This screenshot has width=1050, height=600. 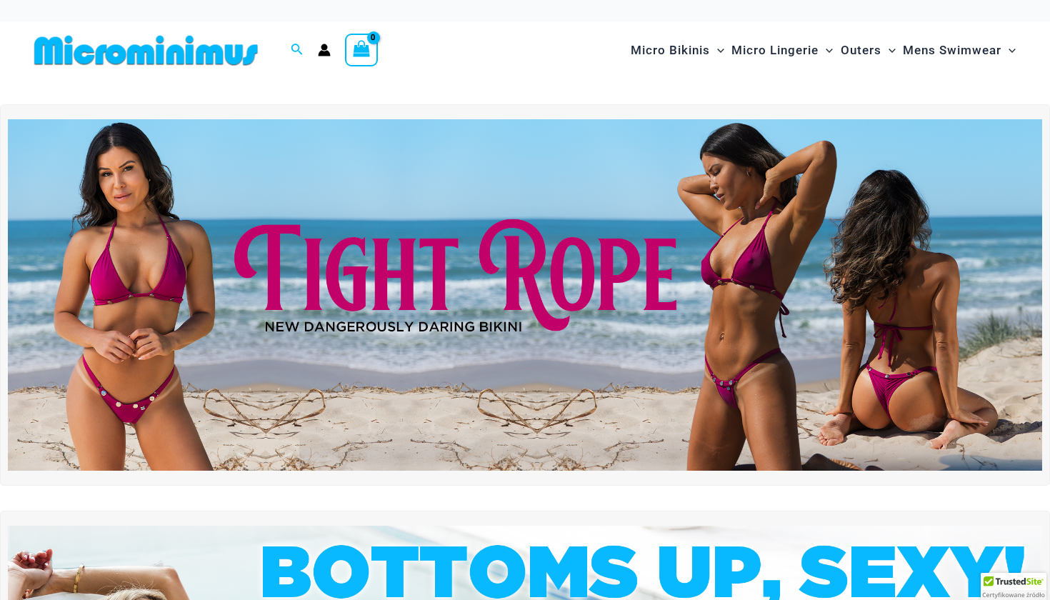 I want to click on span: Micro Lingerie, so click(x=775, y=50).